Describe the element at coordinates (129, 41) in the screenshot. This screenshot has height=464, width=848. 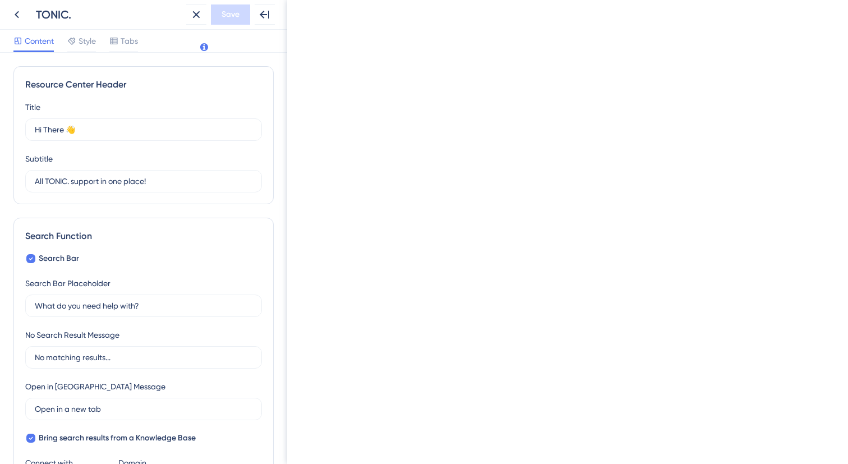
I see `span: Tabs` at that location.